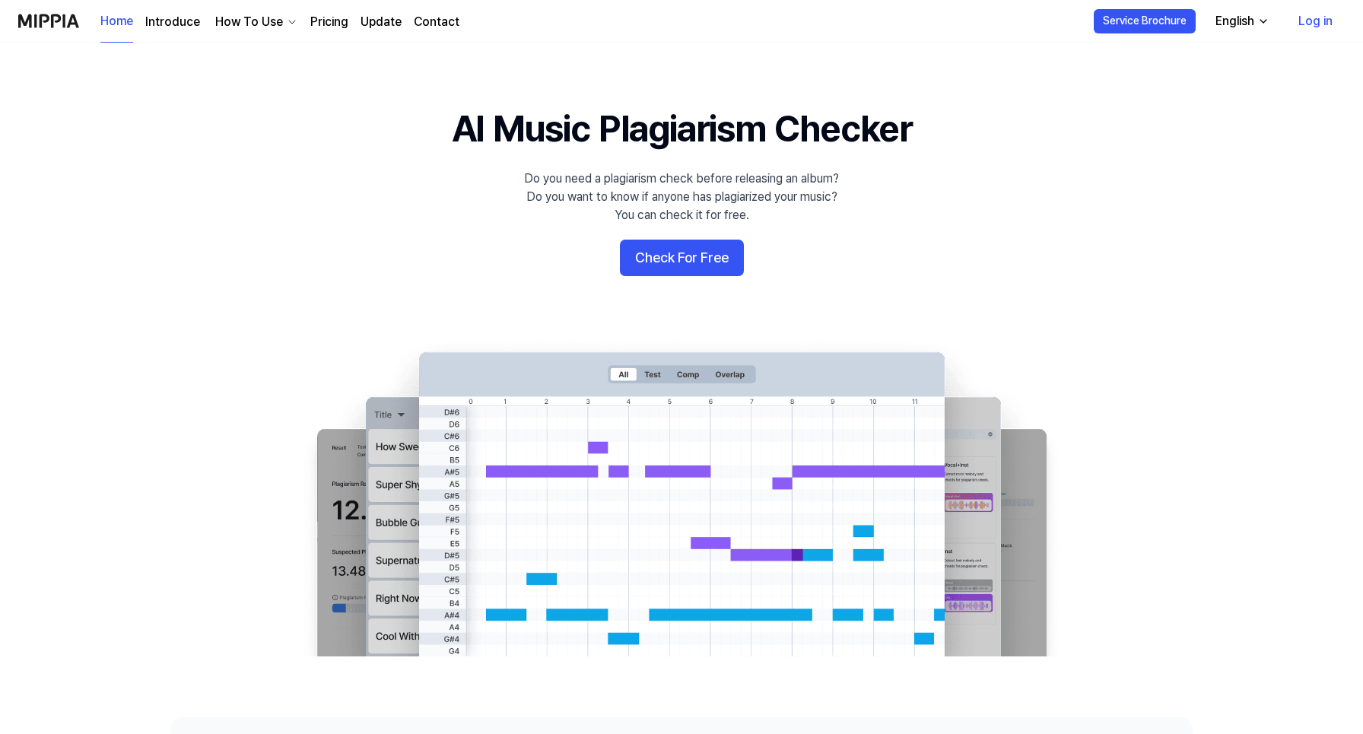  I want to click on img: main Image, so click(682, 497).